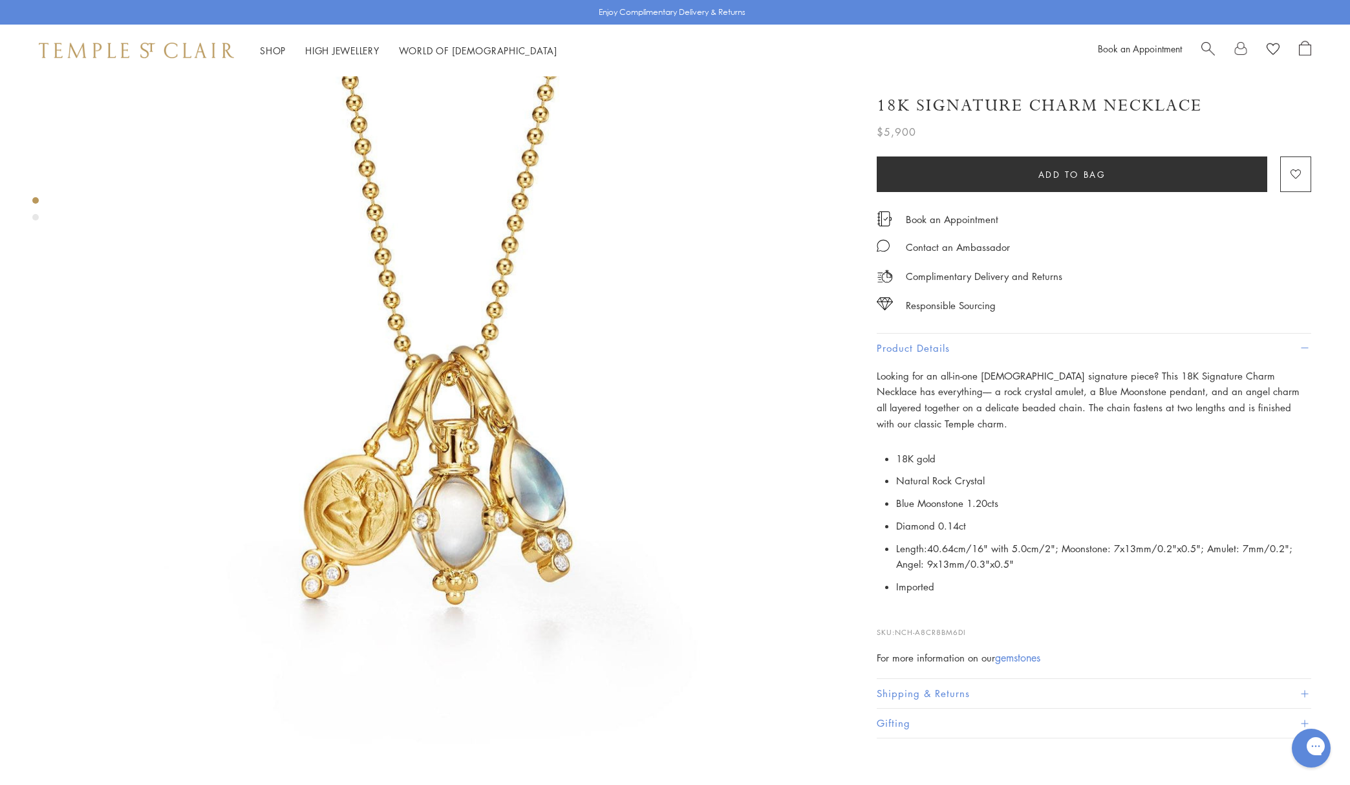 This screenshot has width=1350, height=785. What do you see at coordinates (1072, 175) in the screenshot?
I see `span: Add to bag` at bounding box center [1072, 175].